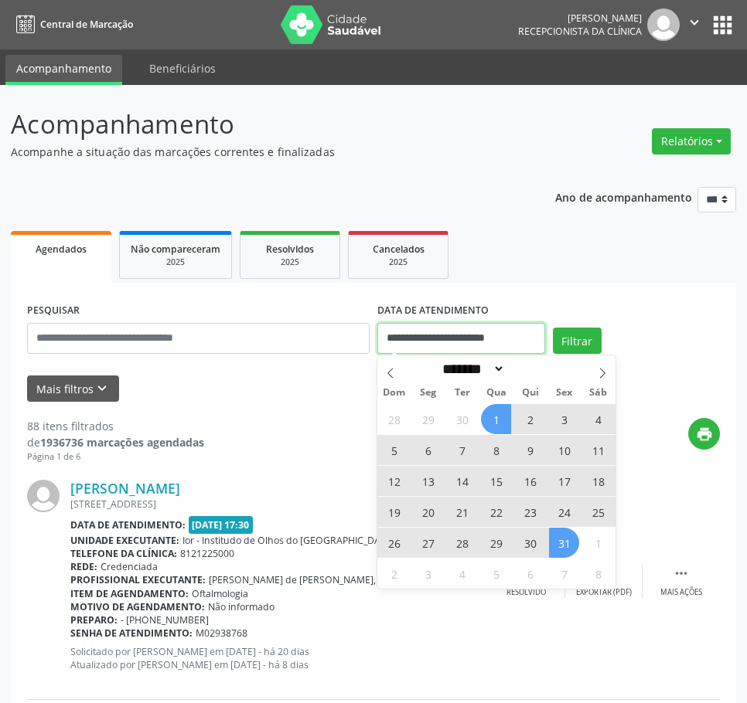 The image size is (747, 703). Describe the element at coordinates (428, 393) in the screenshot. I see `span: Seg` at that location.